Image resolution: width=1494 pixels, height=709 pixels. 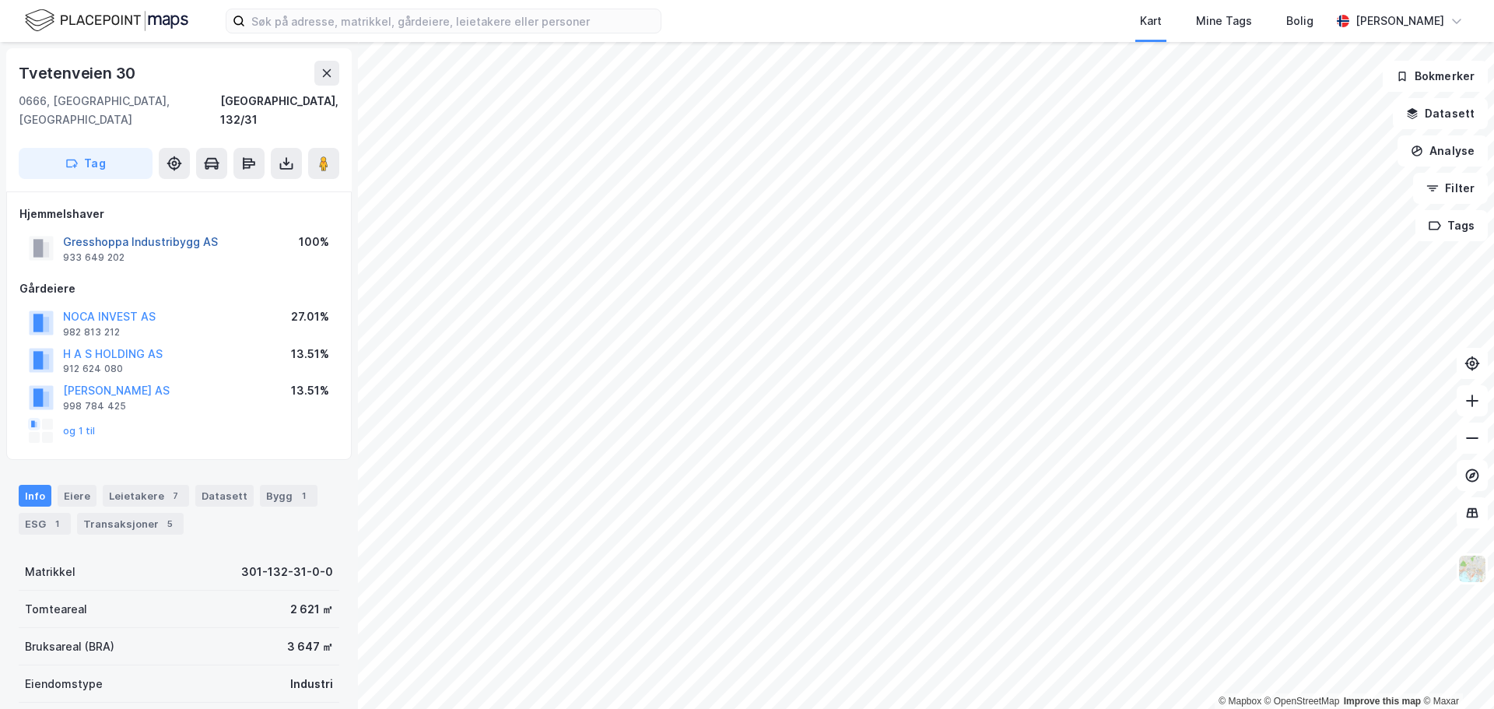 I want to click on div: 933 649 202, so click(x=93, y=257).